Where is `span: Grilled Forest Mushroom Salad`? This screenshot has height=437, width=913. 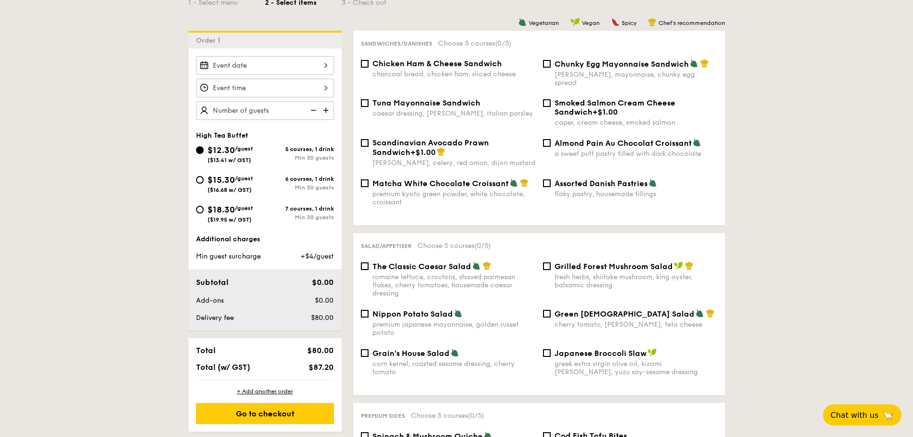 span: Grilled Forest Mushroom Salad is located at coordinates (613, 266).